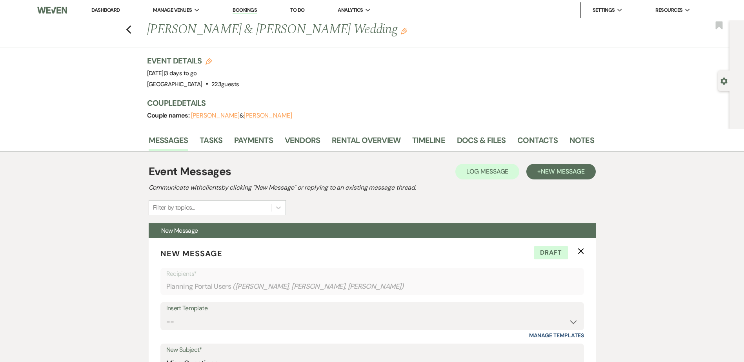  What do you see at coordinates (172, 10) in the screenshot?
I see `span: Manage Venues` at bounding box center [172, 10].